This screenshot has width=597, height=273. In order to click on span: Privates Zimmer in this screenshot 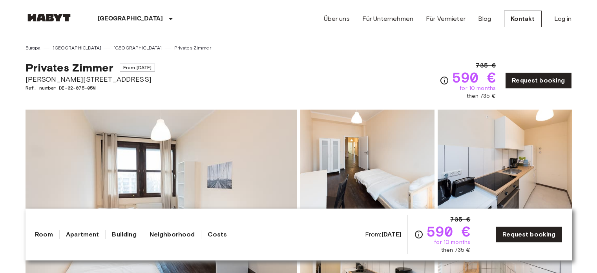, I will do `click(69, 68)`.